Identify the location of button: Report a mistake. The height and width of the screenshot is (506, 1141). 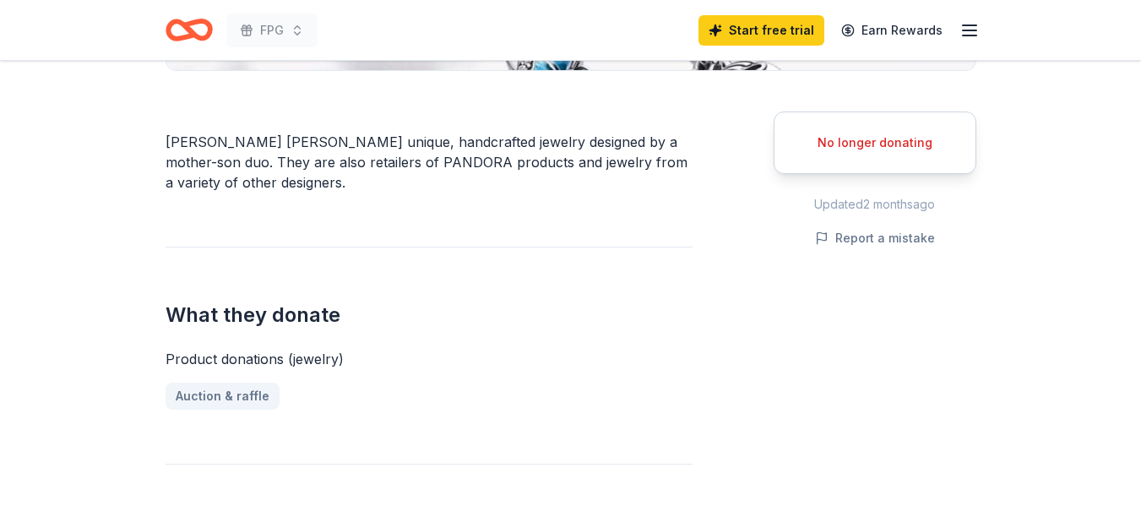
(875, 238).